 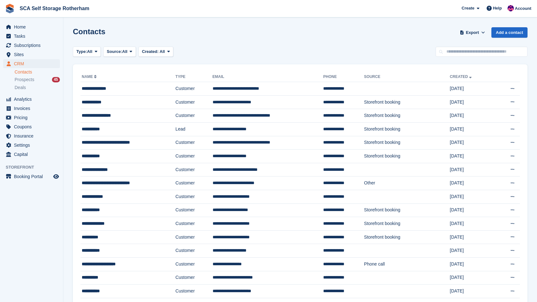 I want to click on img: stora-icon-8386f47178a22dfd0bd8f6a31ec36ba5ce8667c1dd55bd0f319d3a0aa187defe.svg, so click(x=10, y=9).